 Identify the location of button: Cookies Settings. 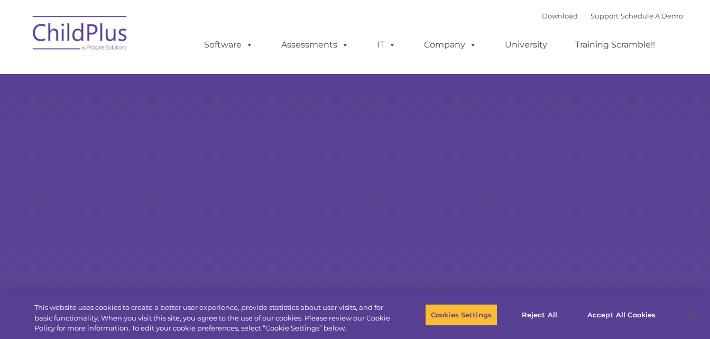
(461, 315).